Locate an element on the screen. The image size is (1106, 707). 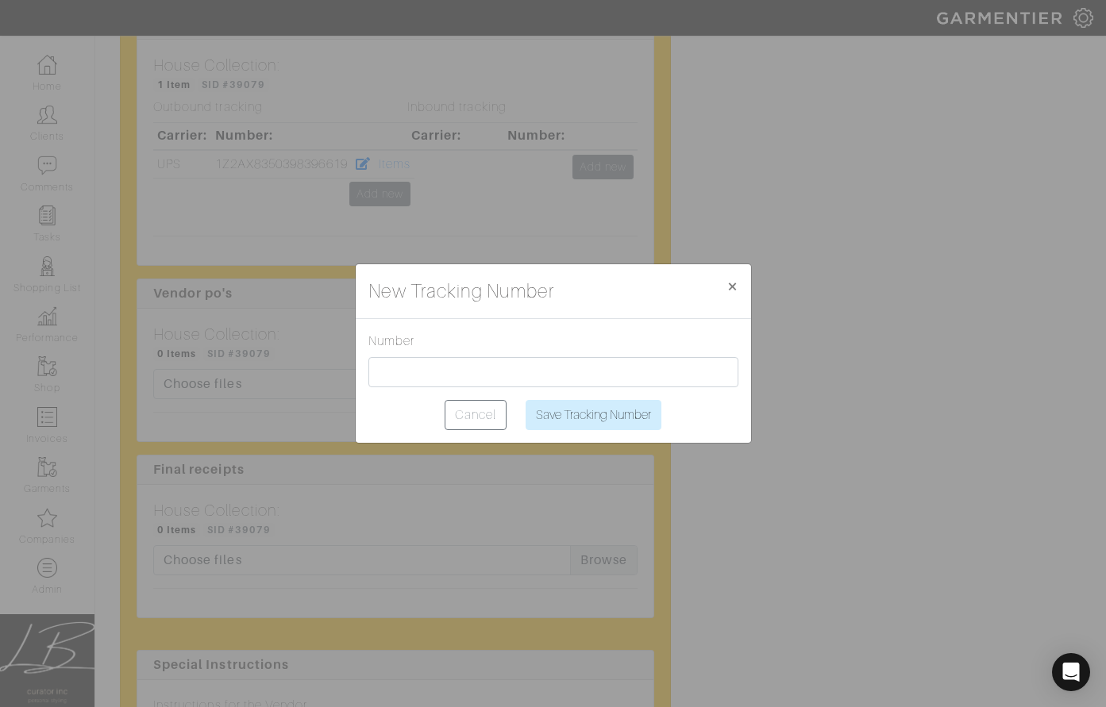
div: Open Intercom Messenger is located at coordinates (1071, 672).